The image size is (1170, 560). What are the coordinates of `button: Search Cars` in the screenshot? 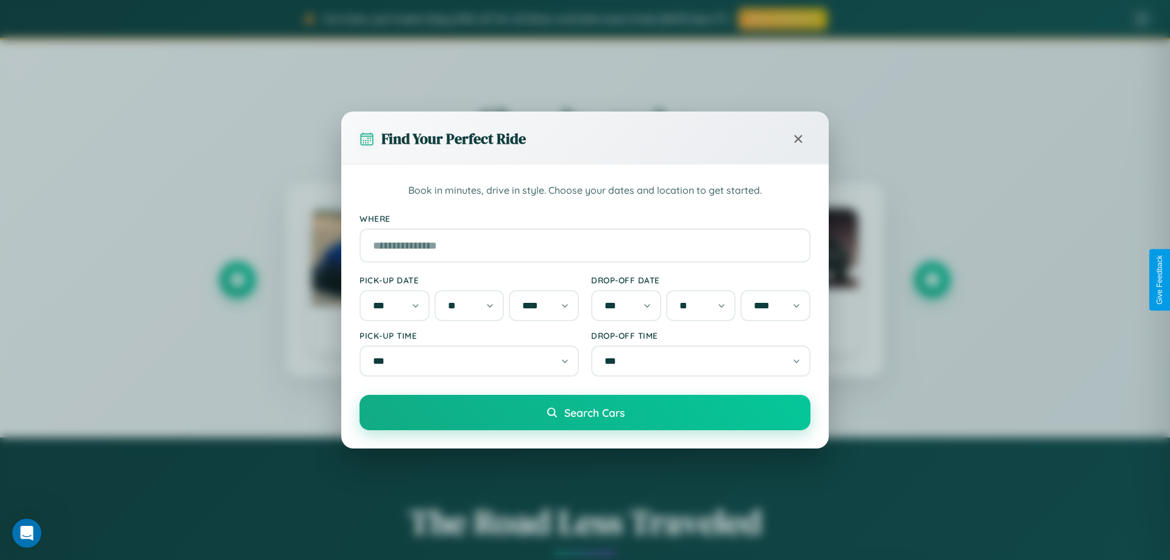 It's located at (585, 413).